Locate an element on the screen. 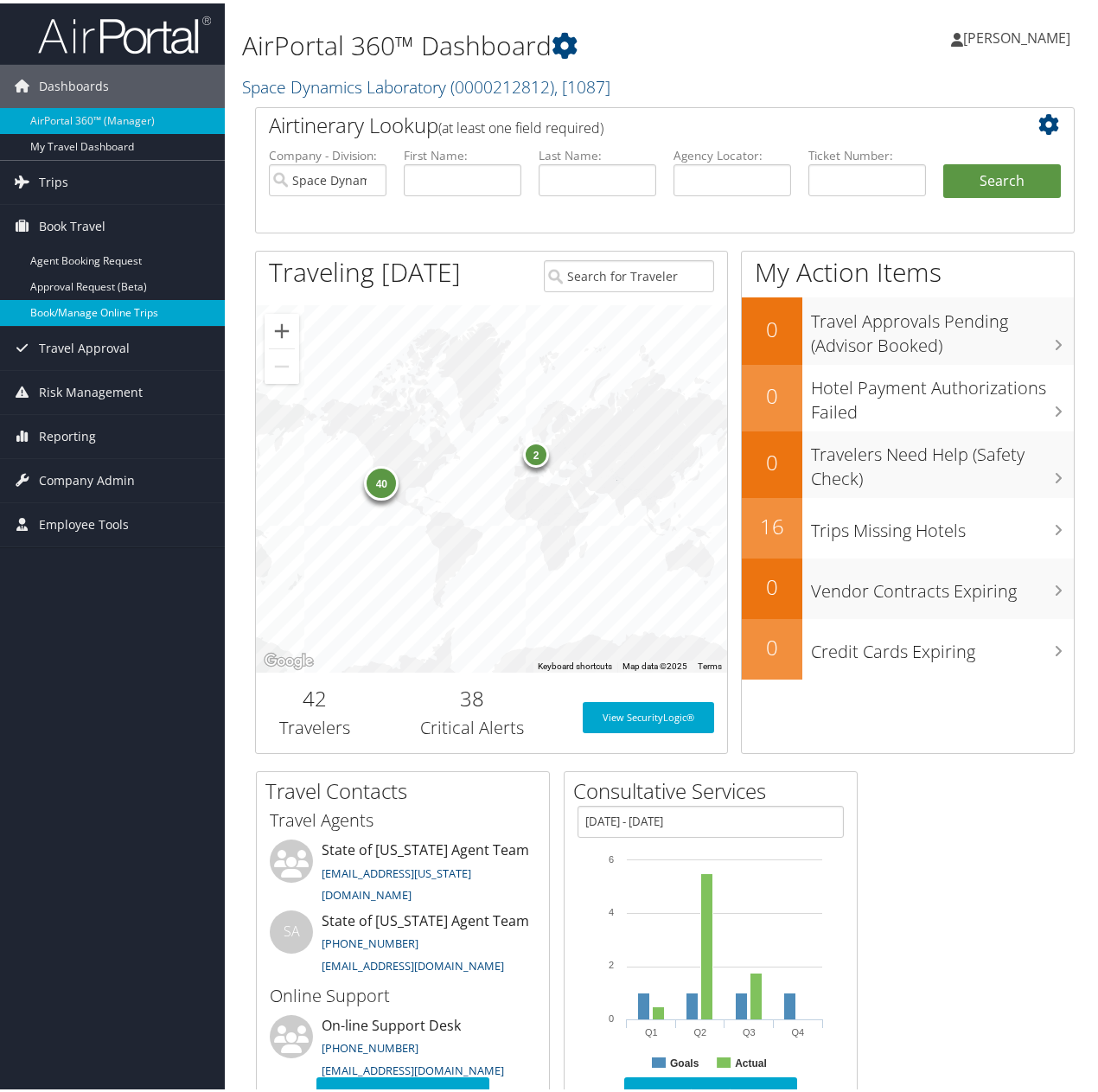 The image size is (1098, 1092). a: View SecurityLogic® is located at coordinates (648, 715).